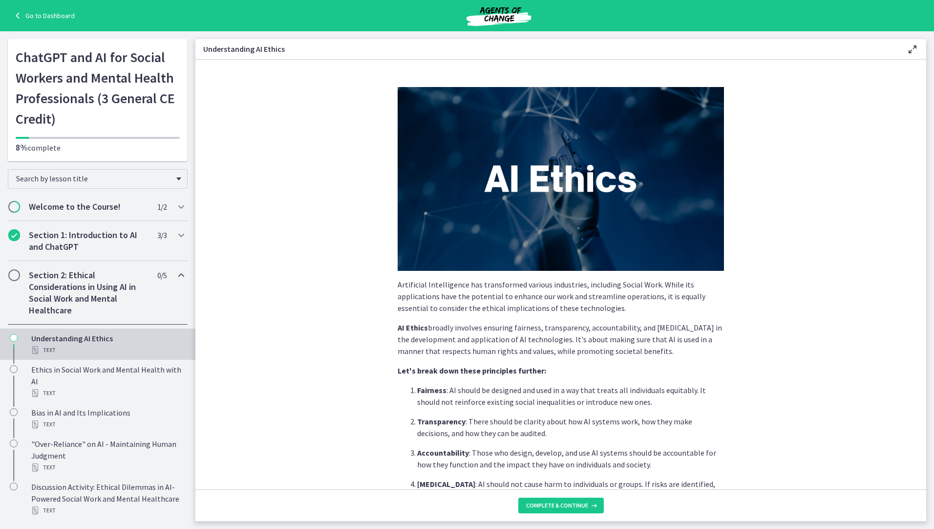 The height and width of the screenshot is (529, 934). Describe the element at coordinates (88, 293) in the screenshot. I see `h2: Section 2: Ethical Considerations in Using AI in Social Work and Mental Healthcare` at that location.